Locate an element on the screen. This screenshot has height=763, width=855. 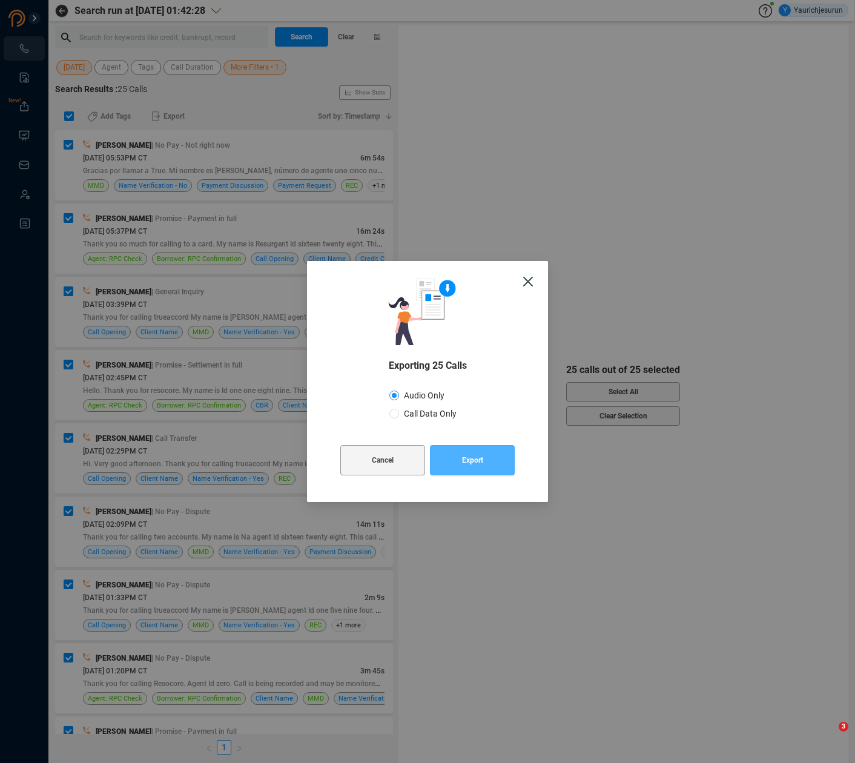
button: Close is located at coordinates (528, 281).